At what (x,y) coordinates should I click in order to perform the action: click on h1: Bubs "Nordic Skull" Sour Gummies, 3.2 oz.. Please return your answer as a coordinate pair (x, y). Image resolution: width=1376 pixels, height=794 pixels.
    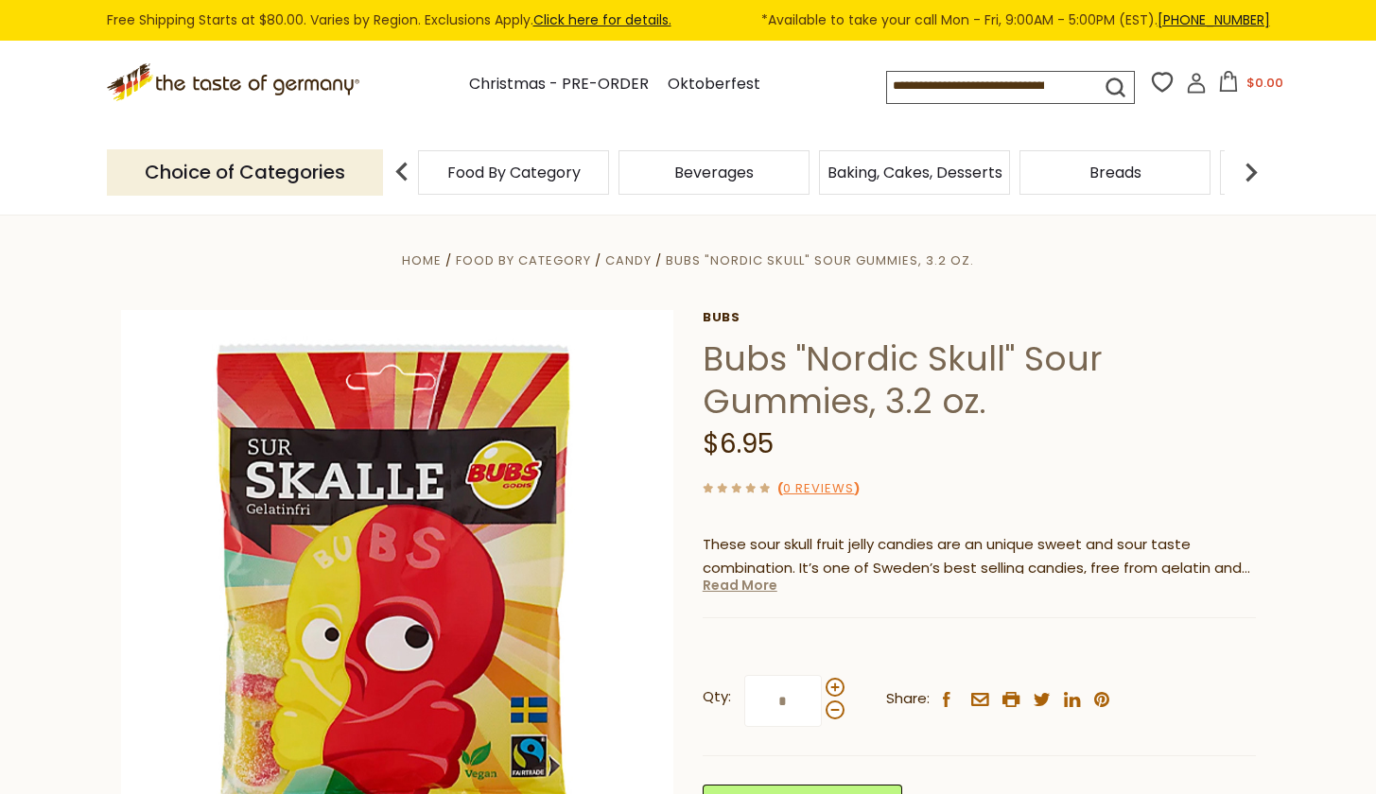
    Looking at the image, I should click on (979, 380).